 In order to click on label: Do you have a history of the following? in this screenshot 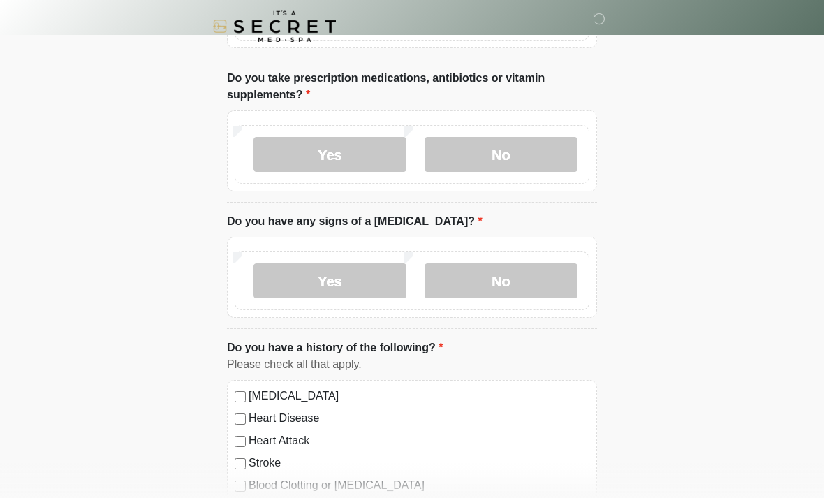, I will do `click(335, 348)`.